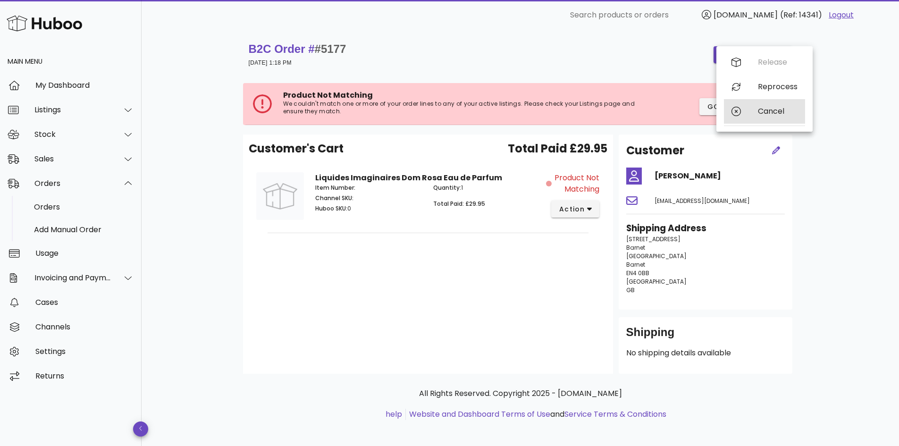 The width and height of the screenshot is (899, 446). What do you see at coordinates (655, 151) in the screenshot?
I see `h2: Customer` at bounding box center [655, 151].